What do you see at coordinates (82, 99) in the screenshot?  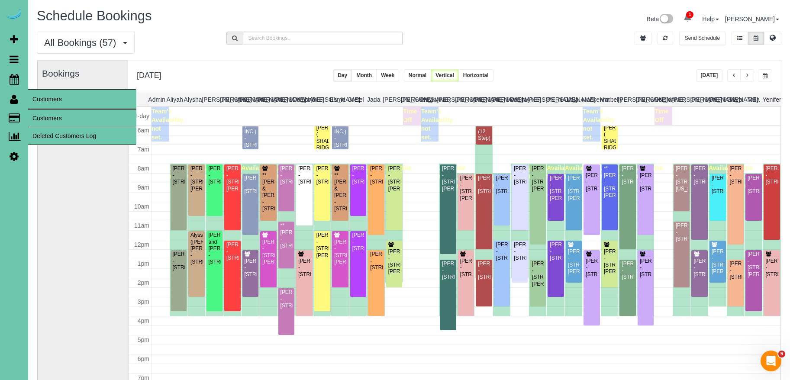 I see `span: Customers` at bounding box center [82, 99].